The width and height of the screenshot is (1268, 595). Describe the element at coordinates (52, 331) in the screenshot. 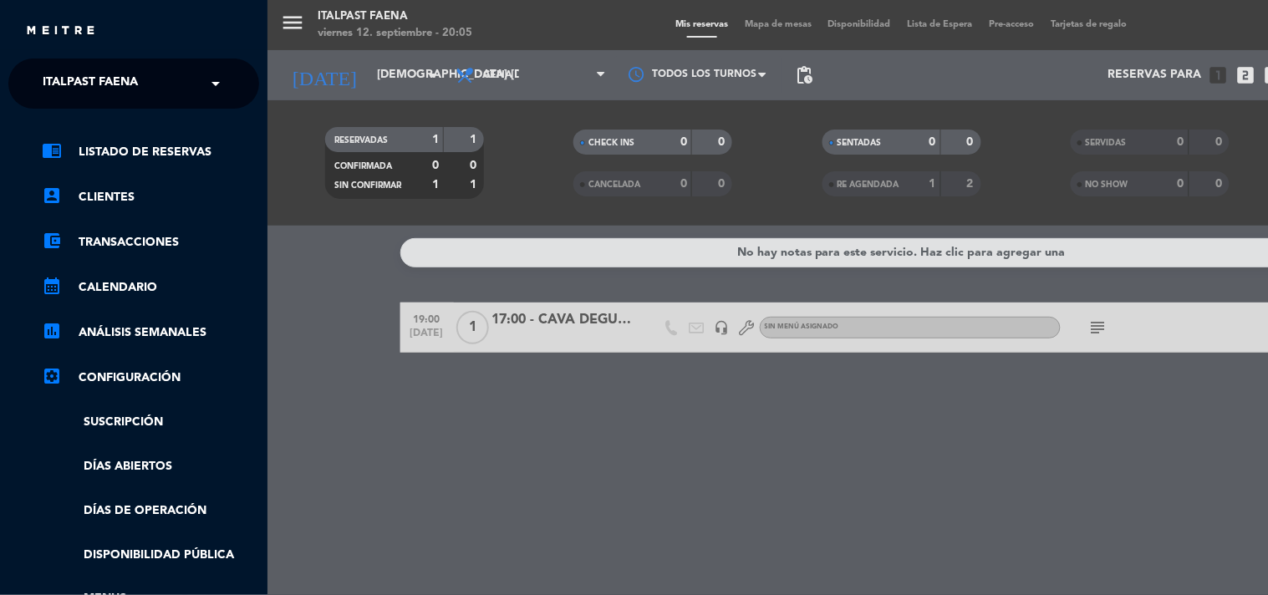

I see `i: assessment` at that location.